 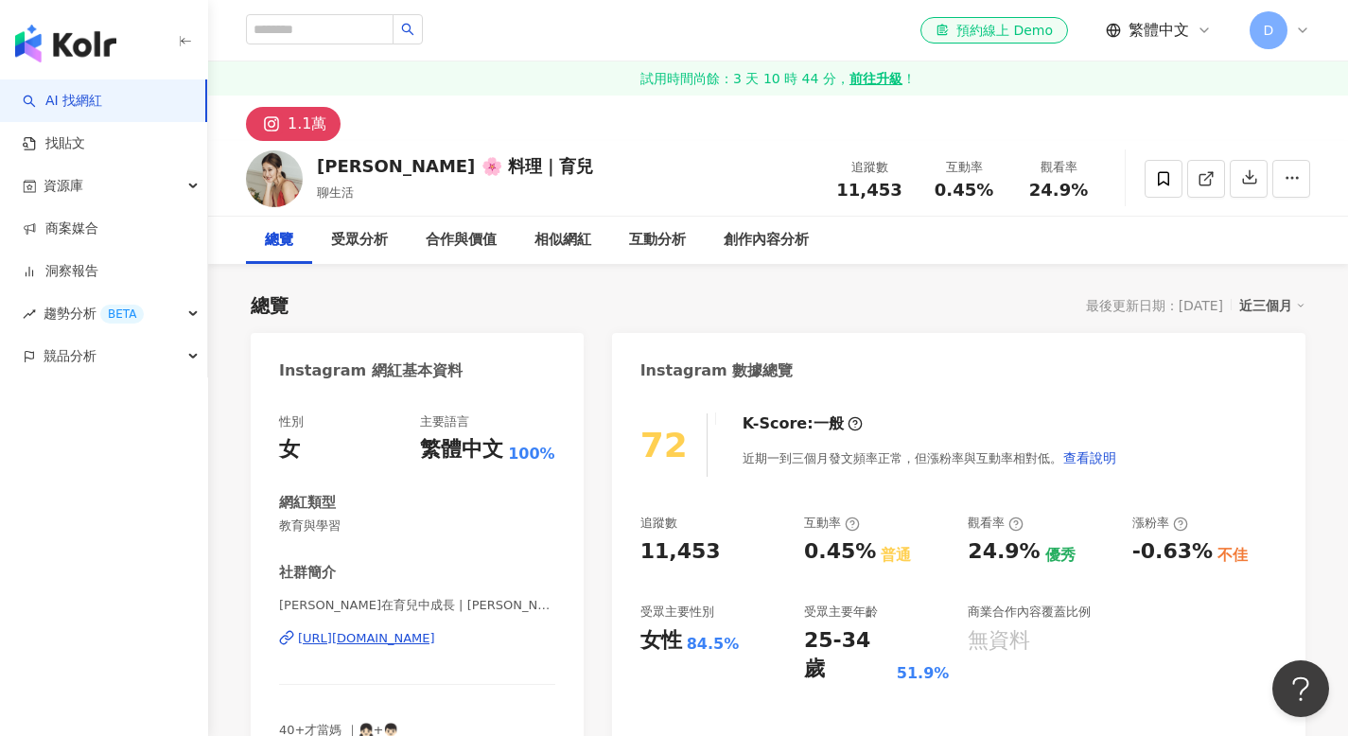 I want to click on div: 0.45%, so click(x=840, y=552).